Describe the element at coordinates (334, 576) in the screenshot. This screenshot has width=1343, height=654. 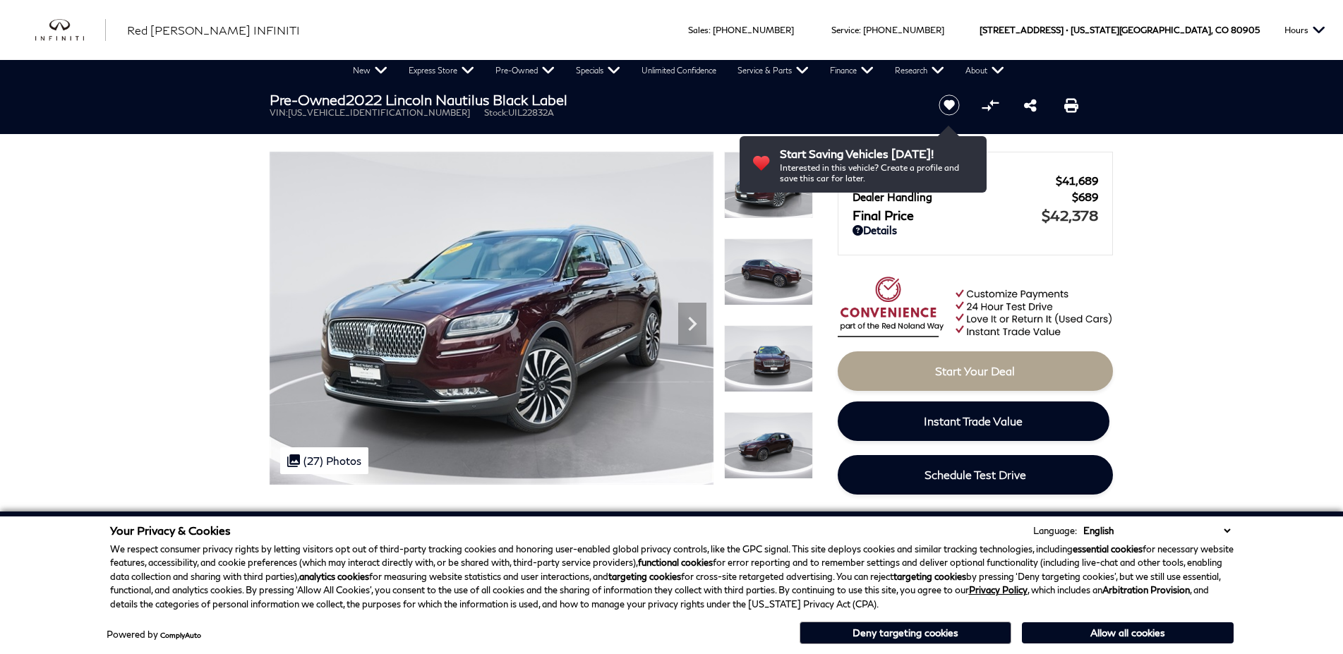
I see `strong: analytics cookies` at that location.